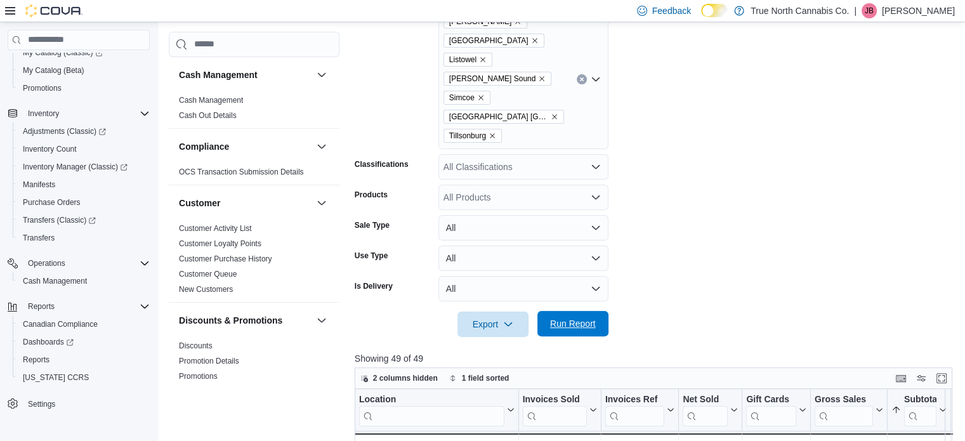 Image resolution: width=965 pixels, height=441 pixels. I want to click on span: Canadian Compliance, so click(84, 324).